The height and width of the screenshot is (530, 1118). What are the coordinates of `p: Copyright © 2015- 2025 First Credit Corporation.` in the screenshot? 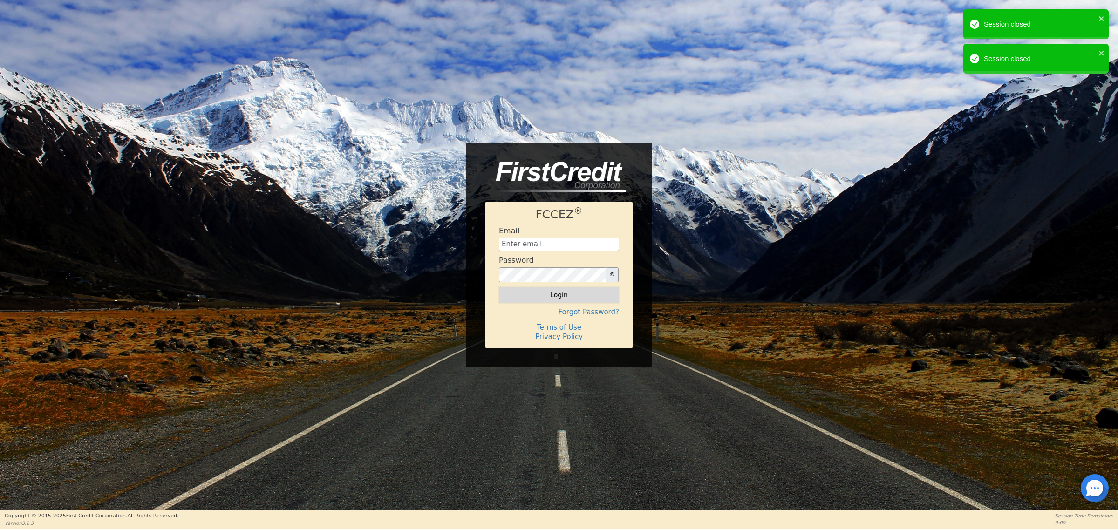 It's located at (91, 516).